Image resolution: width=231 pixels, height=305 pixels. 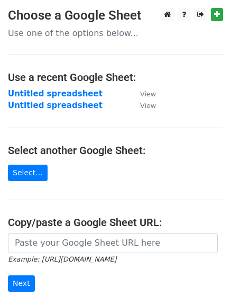 What do you see at coordinates (115, 77) in the screenshot?
I see `h4: Use a recent Google Sheet:` at bounding box center [115, 77].